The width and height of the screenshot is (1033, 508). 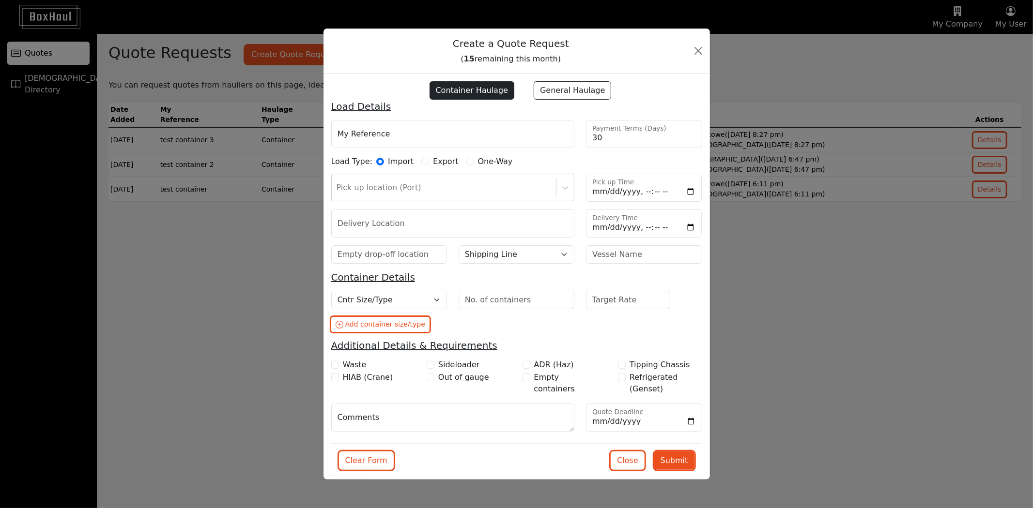 I want to click on input: Vessel Name, so click(x=644, y=255).